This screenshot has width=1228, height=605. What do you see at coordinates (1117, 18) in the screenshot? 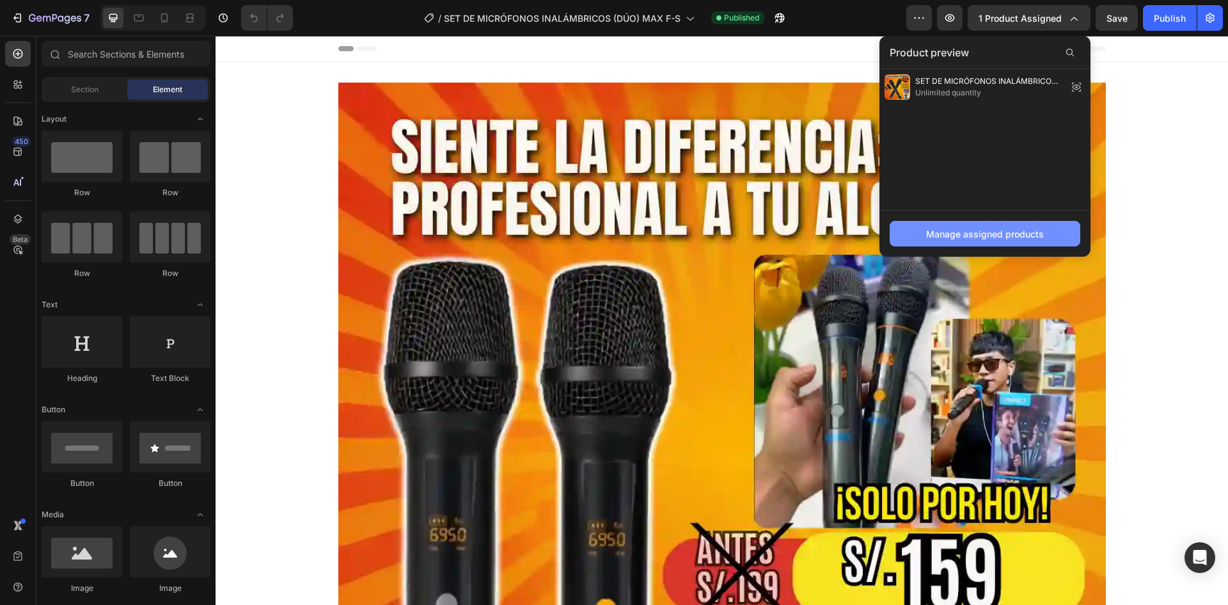
I see `span: Save` at bounding box center [1117, 18].